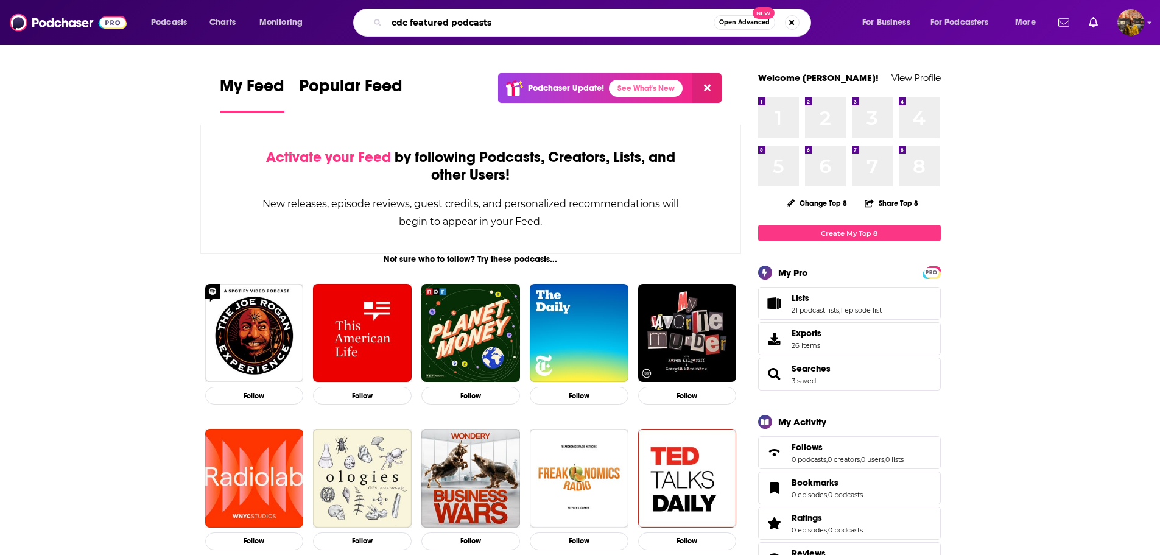  I want to click on a: 21 podcast lists, so click(816, 310).